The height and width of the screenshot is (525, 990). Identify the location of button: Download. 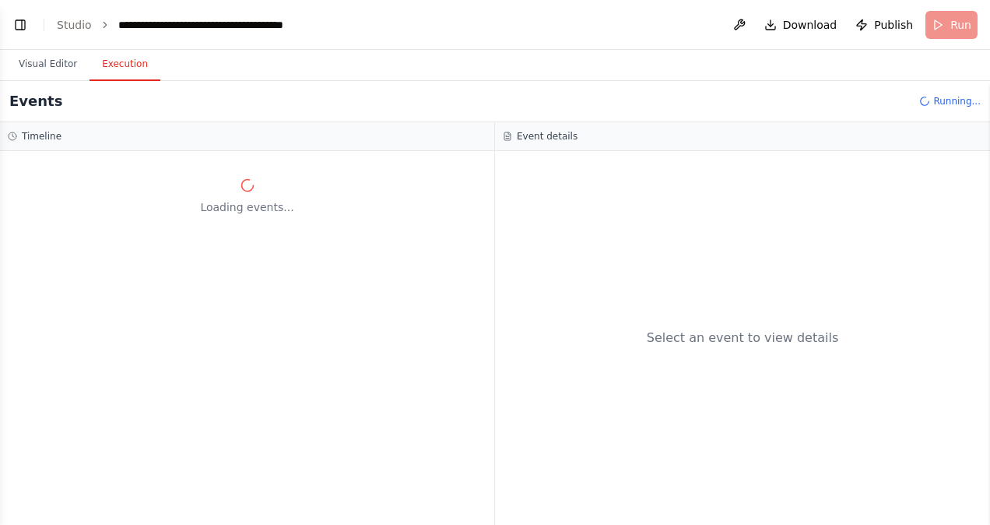
(801, 25).